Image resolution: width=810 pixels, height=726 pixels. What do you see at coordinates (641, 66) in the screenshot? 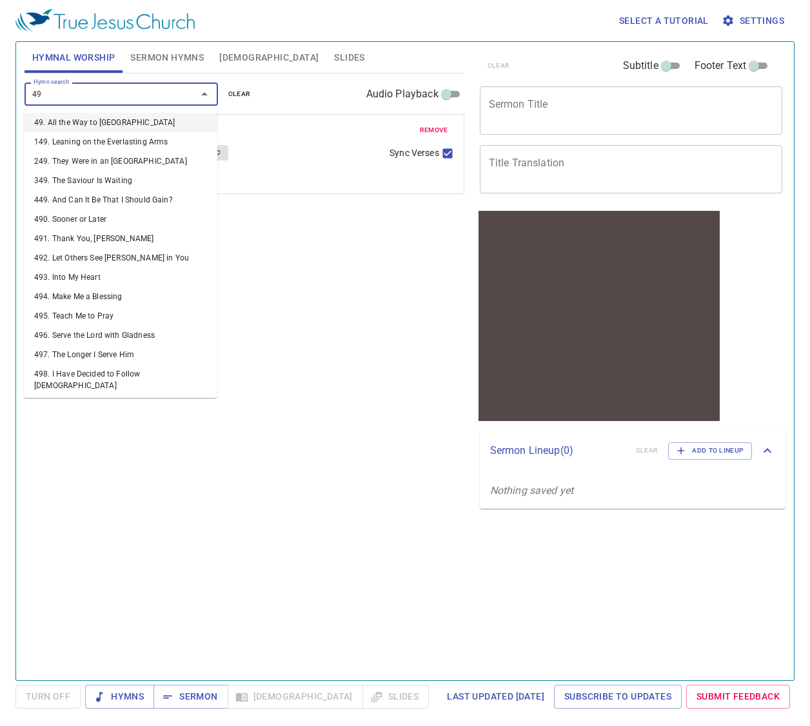
I see `span: Subtitle` at bounding box center [641, 66].